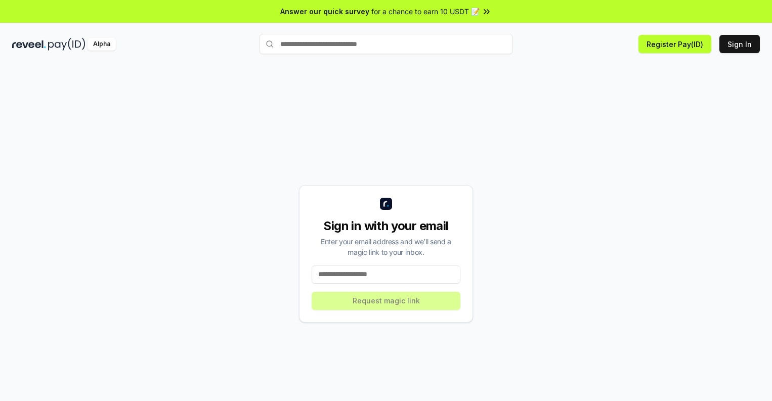 Image resolution: width=772 pixels, height=401 pixels. Describe the element at coordinates (29, 44) in the screenshot. I see `img: reveel_dark` at that location.